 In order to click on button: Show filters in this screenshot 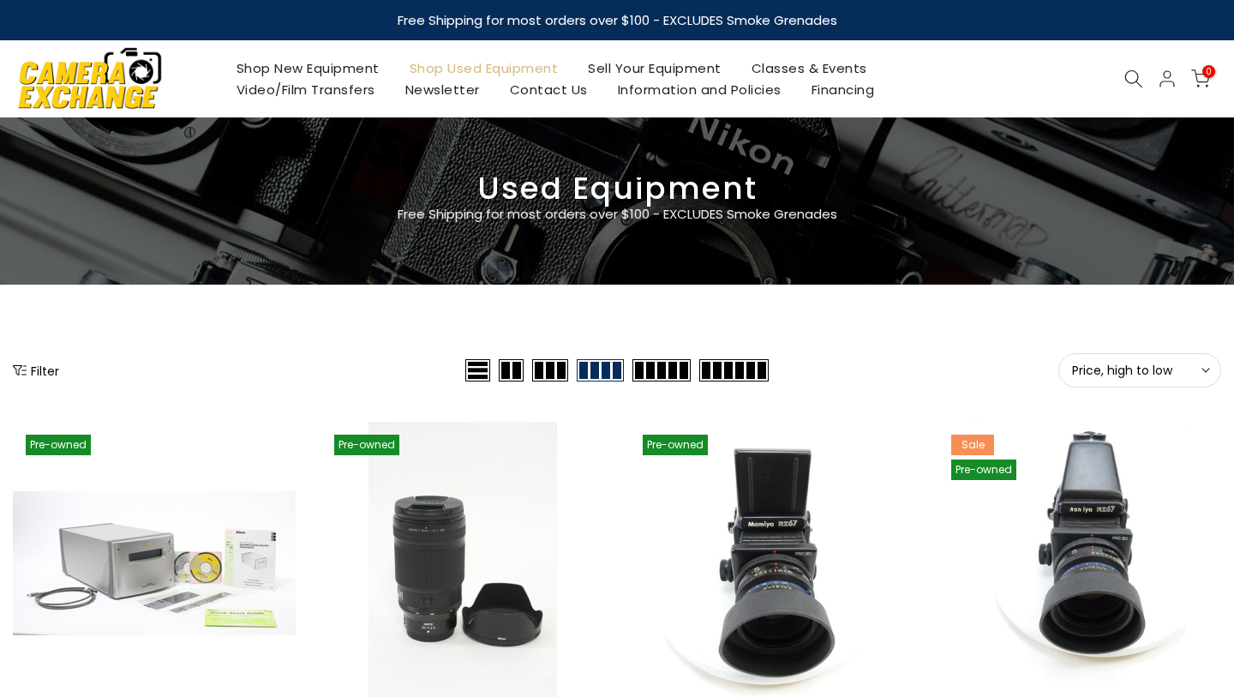, I will do `click(36, 370)`.